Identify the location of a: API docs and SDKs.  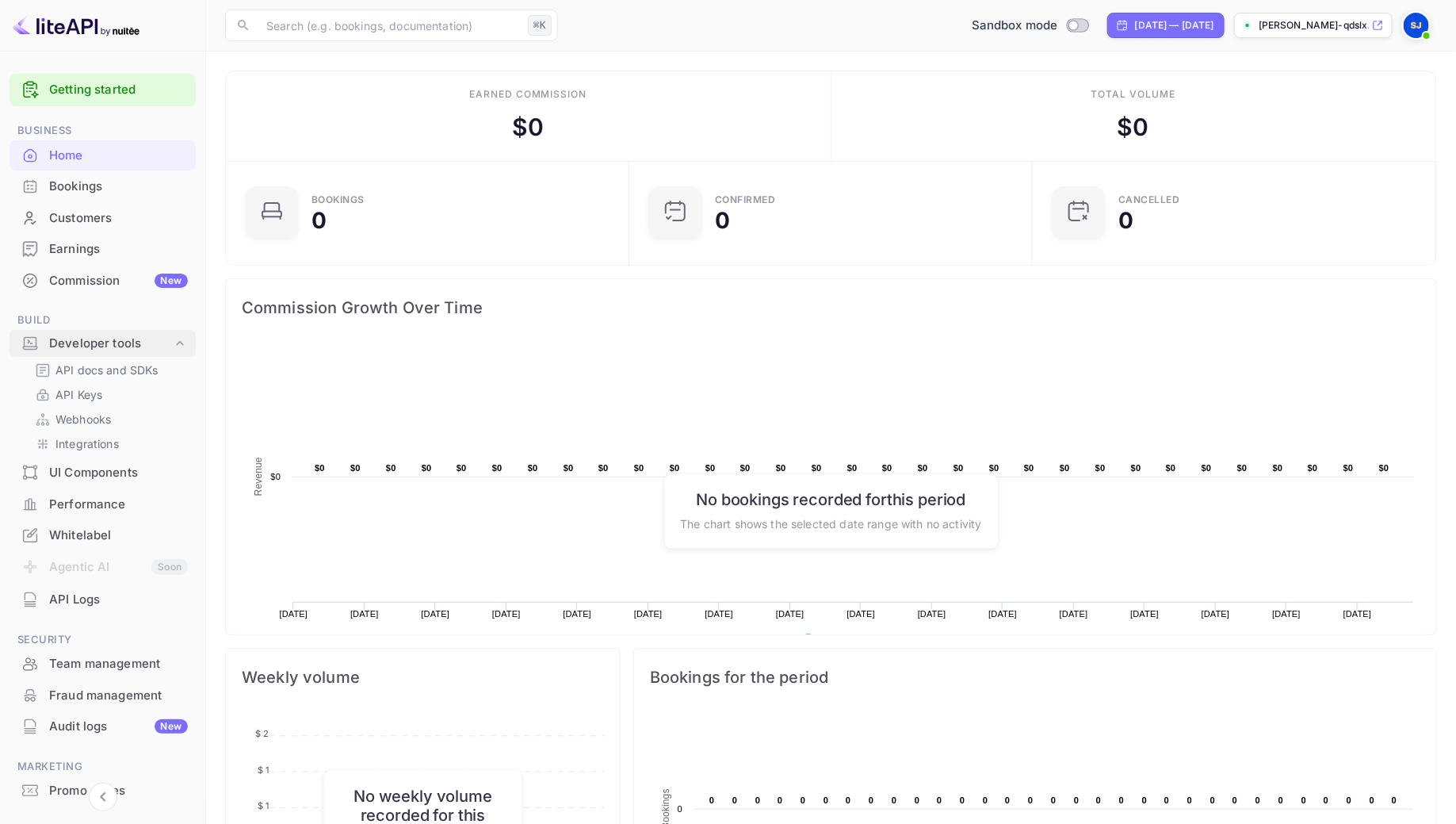
(108, 370).